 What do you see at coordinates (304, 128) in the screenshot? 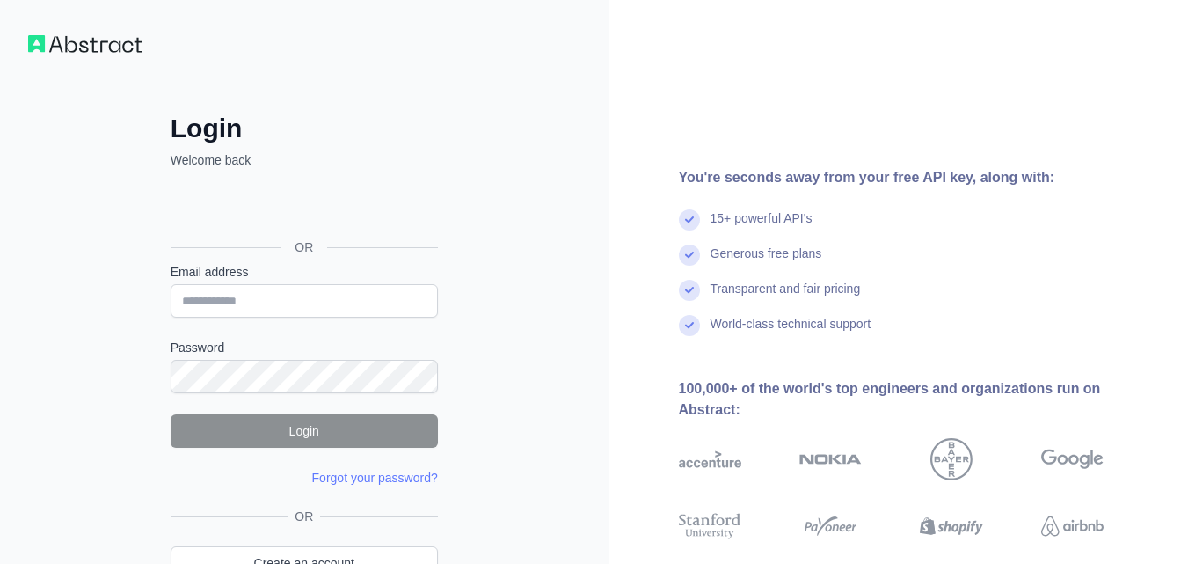
I see `h2: Login` at bounding box center [304, 128].